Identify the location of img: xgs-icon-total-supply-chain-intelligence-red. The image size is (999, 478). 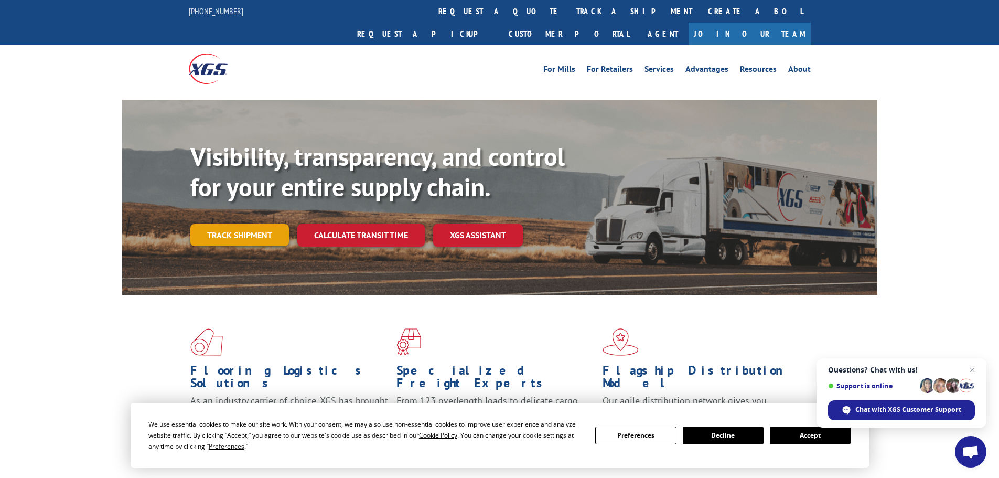
(207, 342).